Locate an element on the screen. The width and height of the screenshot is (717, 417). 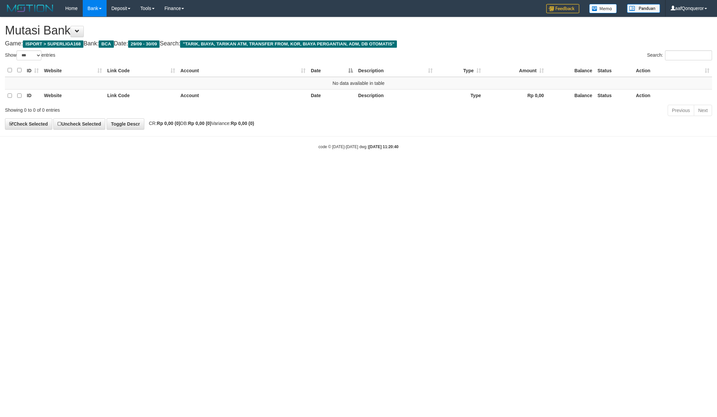
span: "TARIK, BIAYA, TARIKAN ATM, TRANSFER FROM, KOR, BIAYA PERGANTIAN, ADM, DB OTOMATIS" is located at coordinates (288, 44).